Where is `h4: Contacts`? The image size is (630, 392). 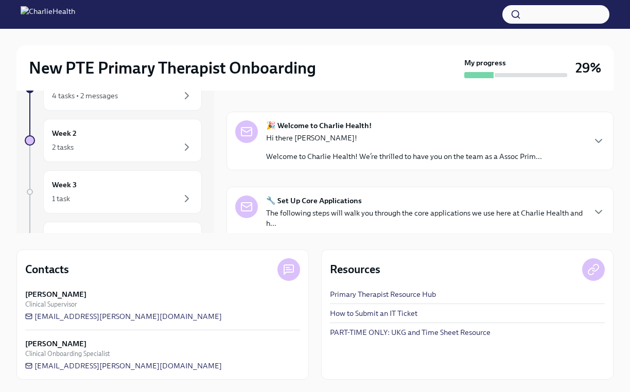 h4: Contacts is located at coordinates (47, 270).